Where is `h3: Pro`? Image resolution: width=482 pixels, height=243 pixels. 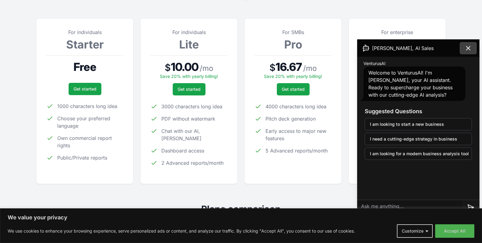 h3: Pro is located at coordinates (293, 44).